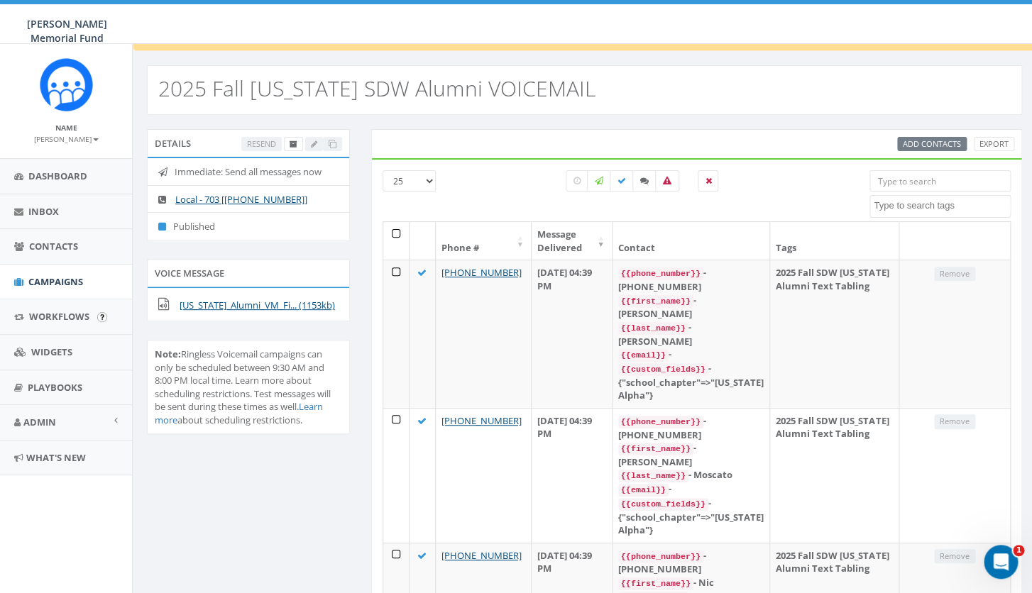  I want to click on span: Inbox, so click(43, 212).